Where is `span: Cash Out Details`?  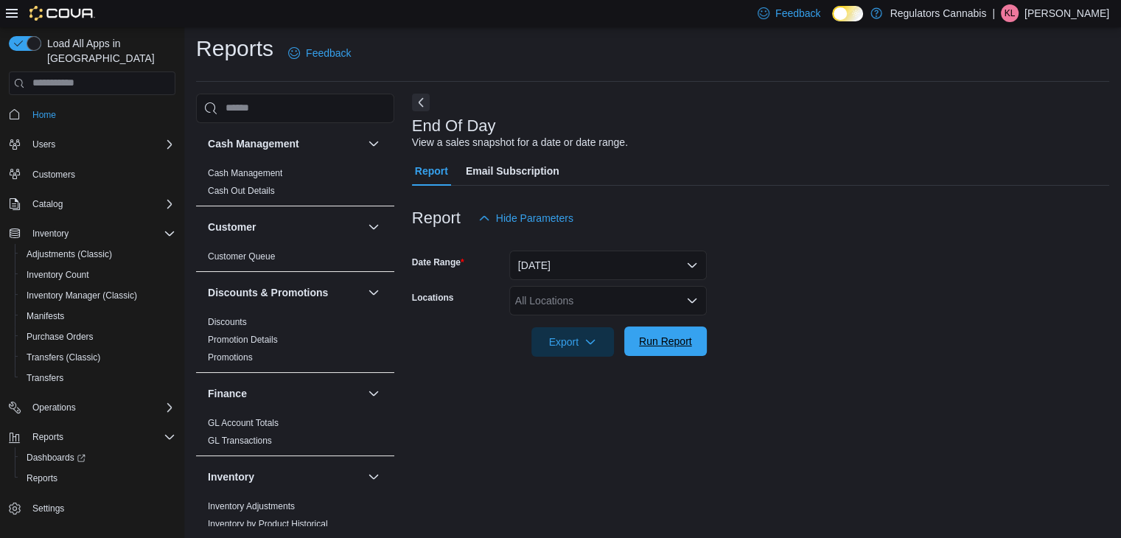
span: Cash Out Details is located at coordinates (241, 191).